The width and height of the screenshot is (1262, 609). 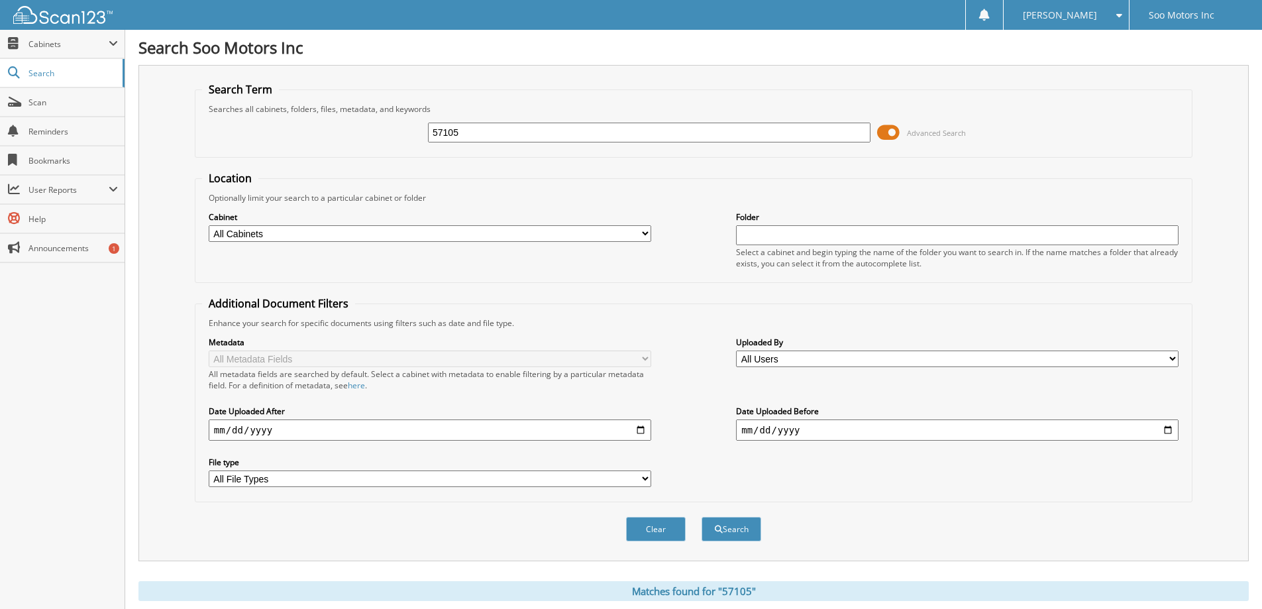 What do you see at coordinates (114, 248) in the screenshot?
I see `div: 1` at bounding box center [114, 248].